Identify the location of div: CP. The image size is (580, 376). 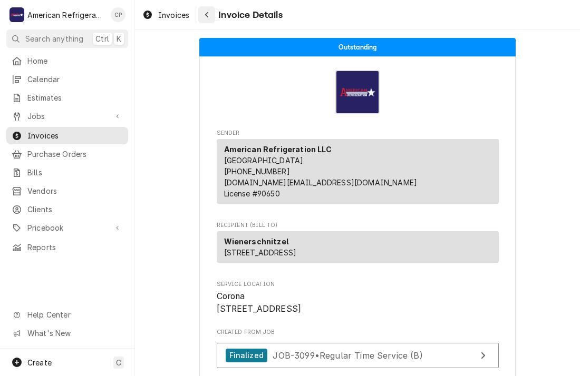
(118, 15).